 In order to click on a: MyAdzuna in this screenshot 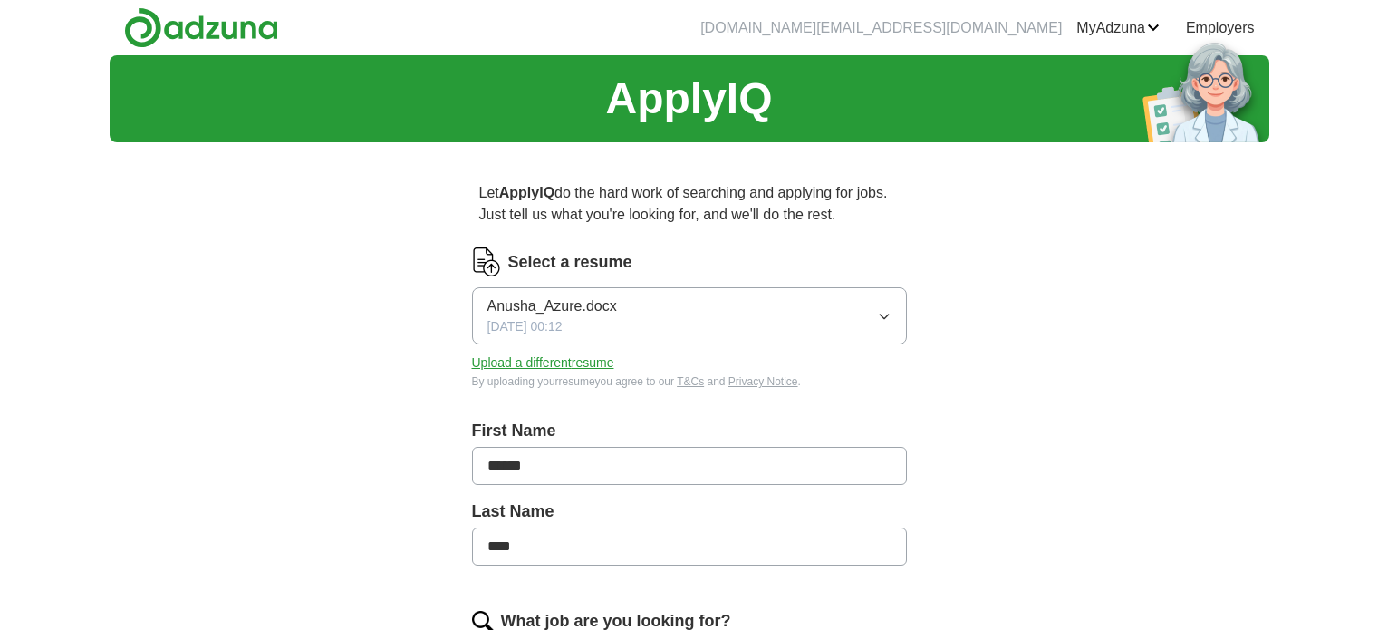, I will do `click(1118, 28)`.